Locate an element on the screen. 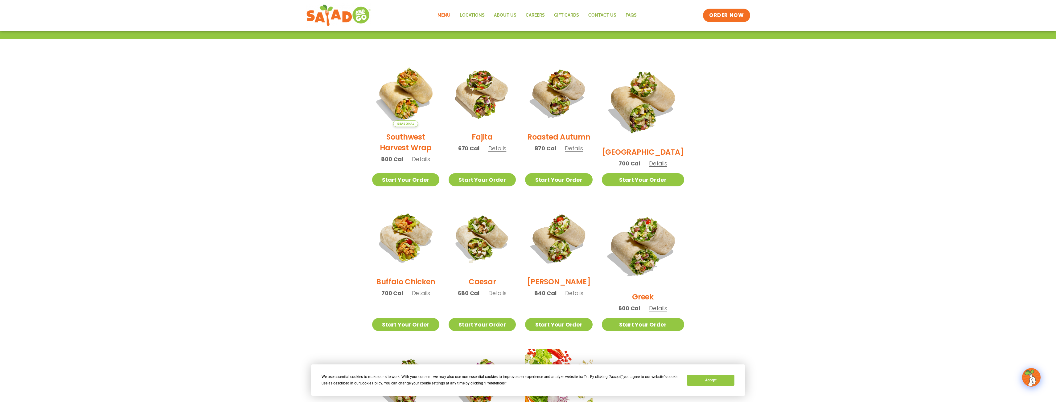 The height and width of the screenshot is (402, 1056). span: 670 Cal is located at coordinates (469, 148).